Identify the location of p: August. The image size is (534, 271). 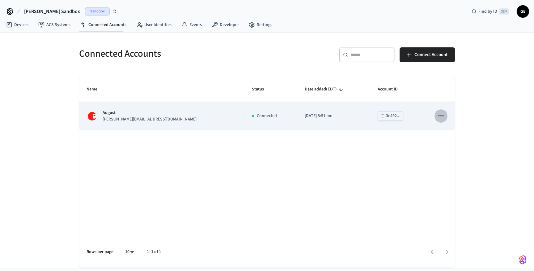
(150, 113).